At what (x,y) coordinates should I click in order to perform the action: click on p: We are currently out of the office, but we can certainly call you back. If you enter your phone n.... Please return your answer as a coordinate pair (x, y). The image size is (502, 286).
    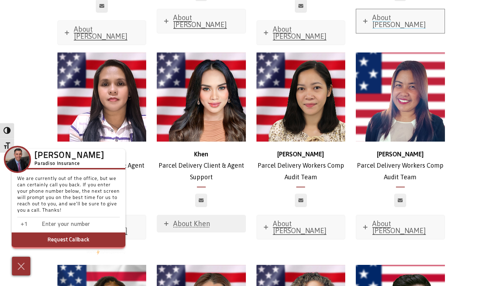
    Looking at the image, I should click on (68, 196).